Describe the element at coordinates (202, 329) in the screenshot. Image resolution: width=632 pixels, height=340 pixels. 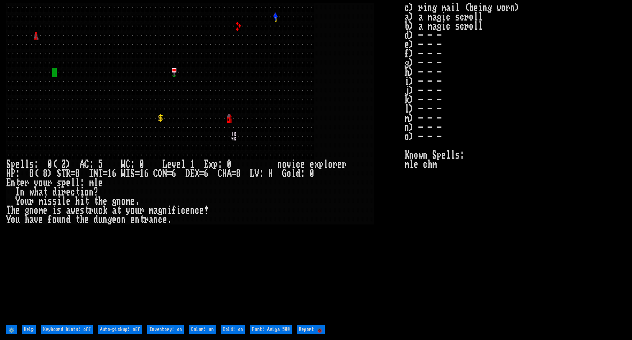
I see `input: Color: on` at that location.